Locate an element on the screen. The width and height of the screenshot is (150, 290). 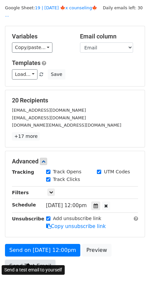
h5: Advanced is located at coordinates (75, 161).